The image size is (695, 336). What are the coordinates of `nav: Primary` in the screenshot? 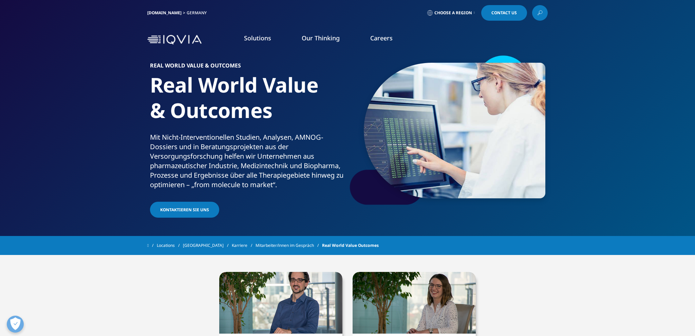 It's located at (376, 40).